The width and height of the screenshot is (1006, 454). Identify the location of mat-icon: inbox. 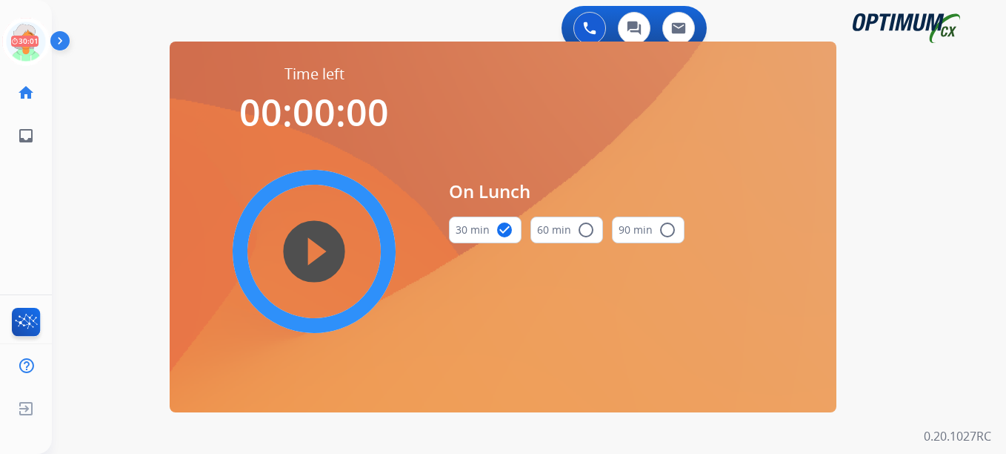
(26, 136).